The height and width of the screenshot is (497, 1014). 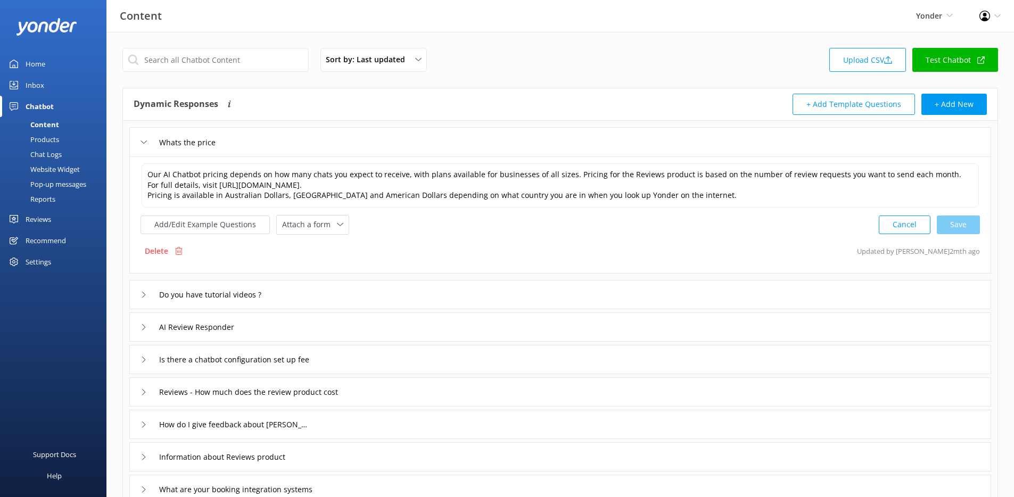 What do you see at coordinates (39, 106) in the screenshot?
I see `div: Chatbot` at bounding box center [39, 106].